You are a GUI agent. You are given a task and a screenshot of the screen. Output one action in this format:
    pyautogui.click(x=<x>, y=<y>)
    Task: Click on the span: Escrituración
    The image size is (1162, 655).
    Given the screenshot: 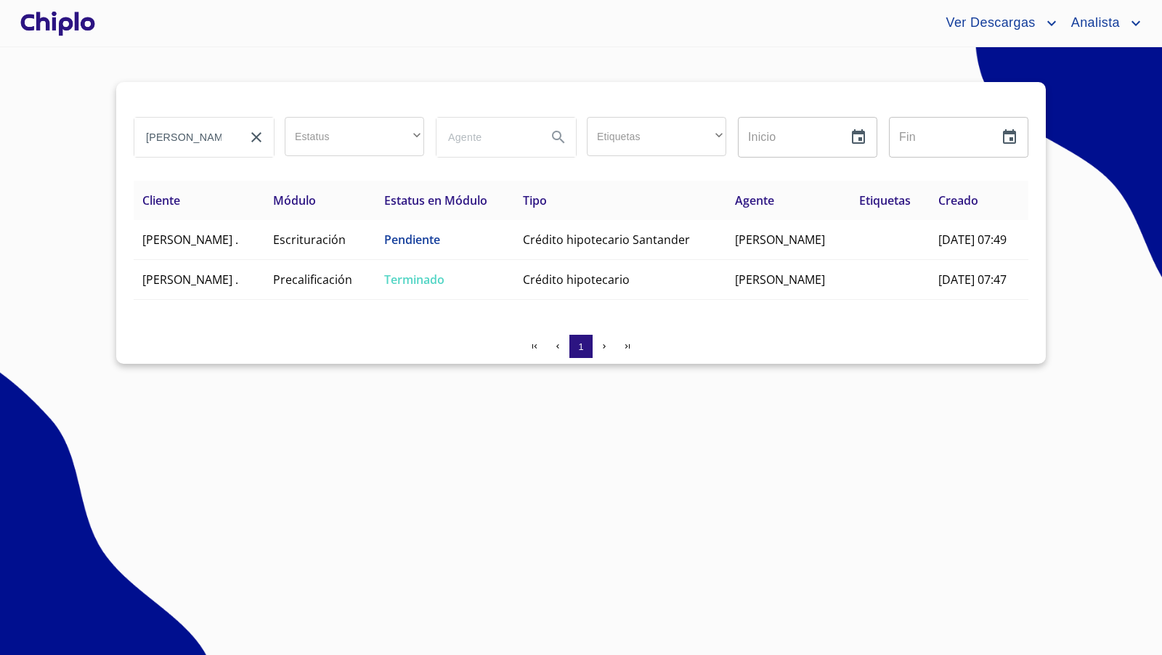 What is the action you would take?
    pyautogui.click(x=309, y=240)
    